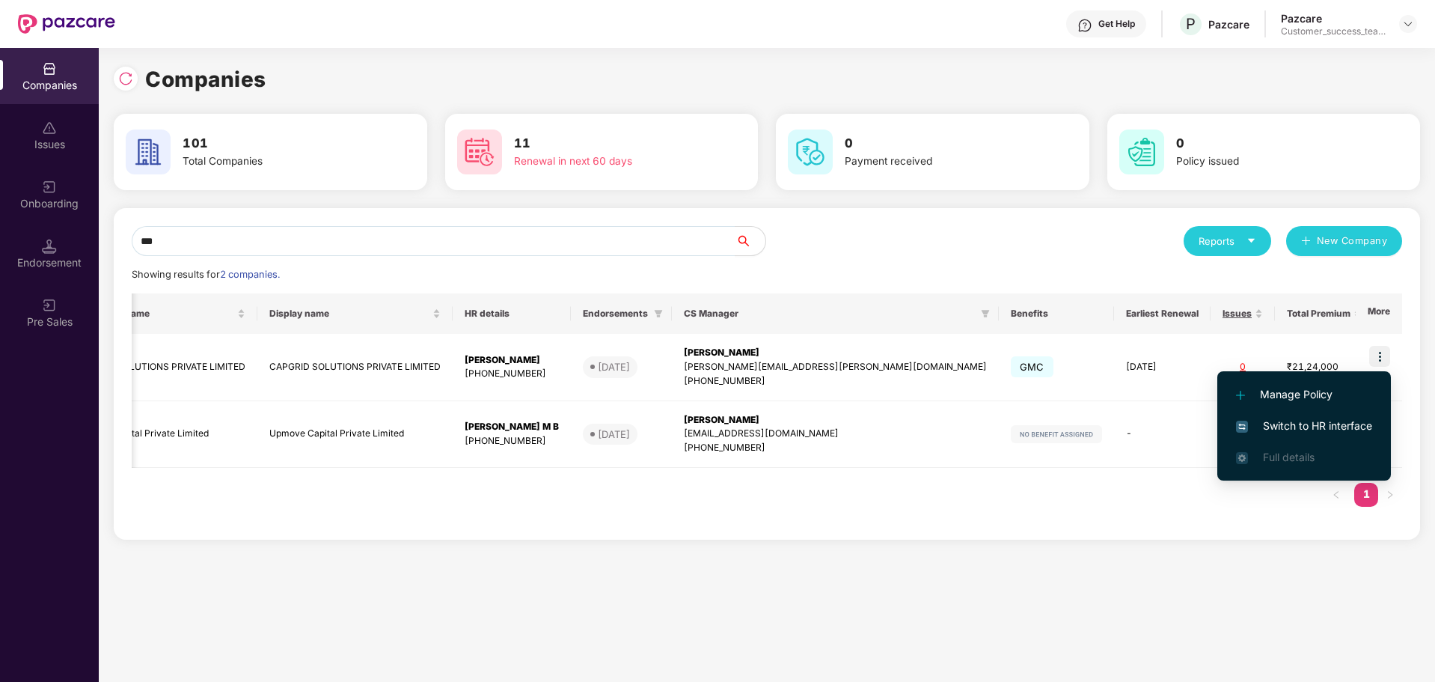 Image resolution: width=1435 pixels, height=682 pixels. I want to click on span: 2 companies., so click(250, 274).